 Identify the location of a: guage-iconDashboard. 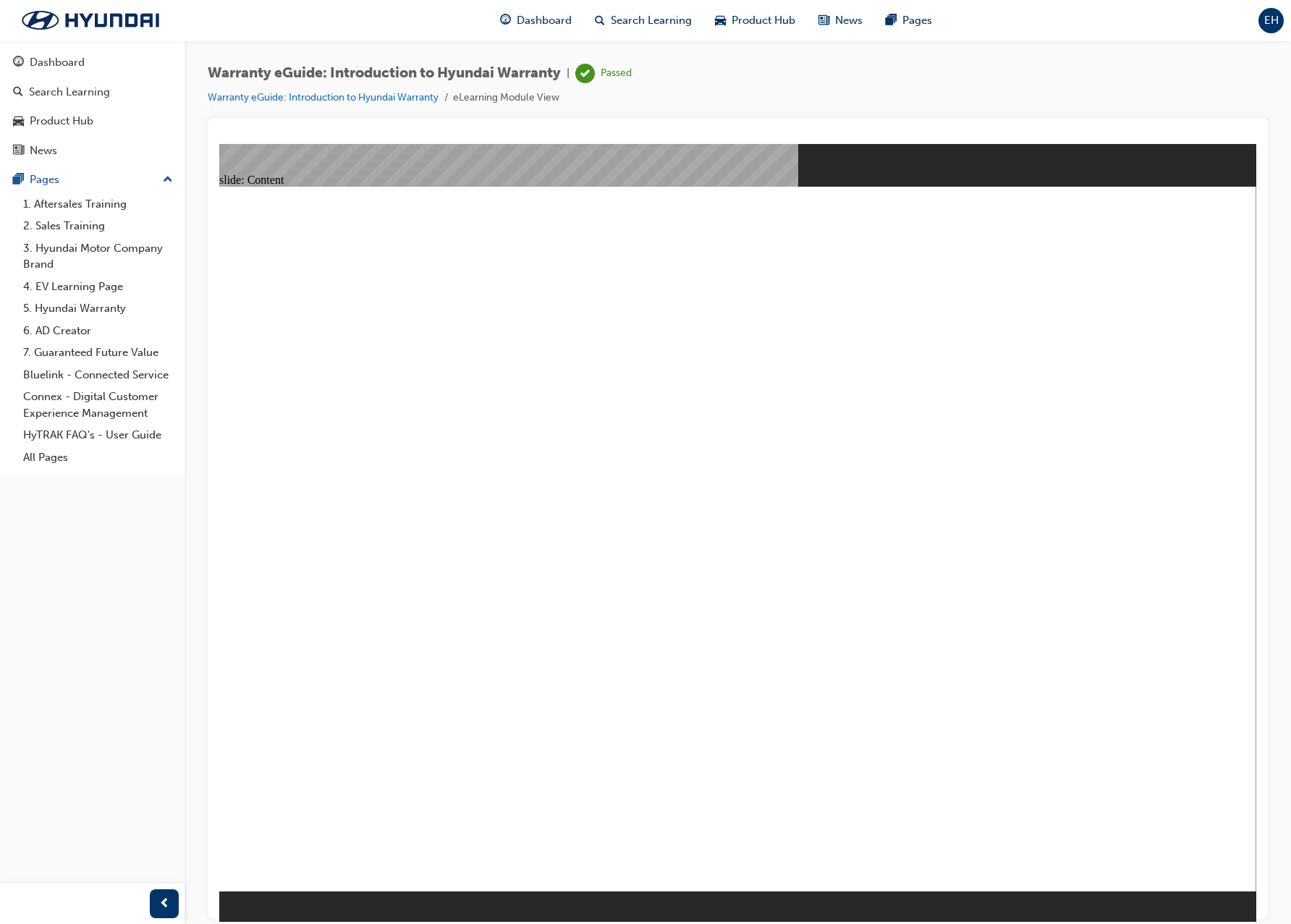
(536, 21).